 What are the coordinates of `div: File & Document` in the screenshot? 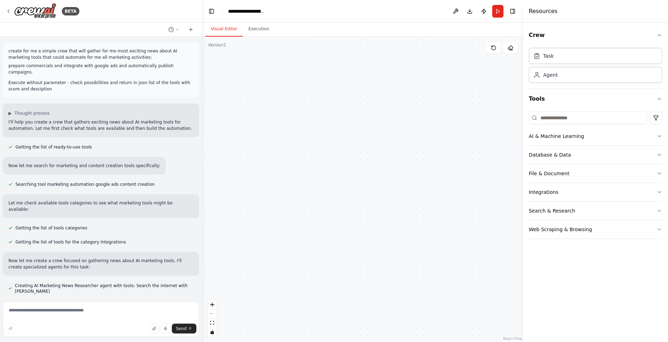 It's located at (549, 173).